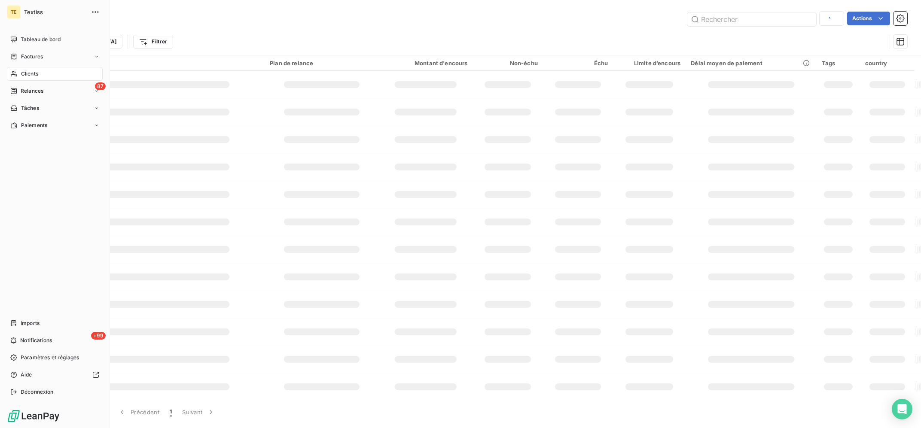 The image size is (921, 428). What do you see at coordinates (55, 375) in the screenshot?
I see `a: Aide` at bounding box center [55, 375].